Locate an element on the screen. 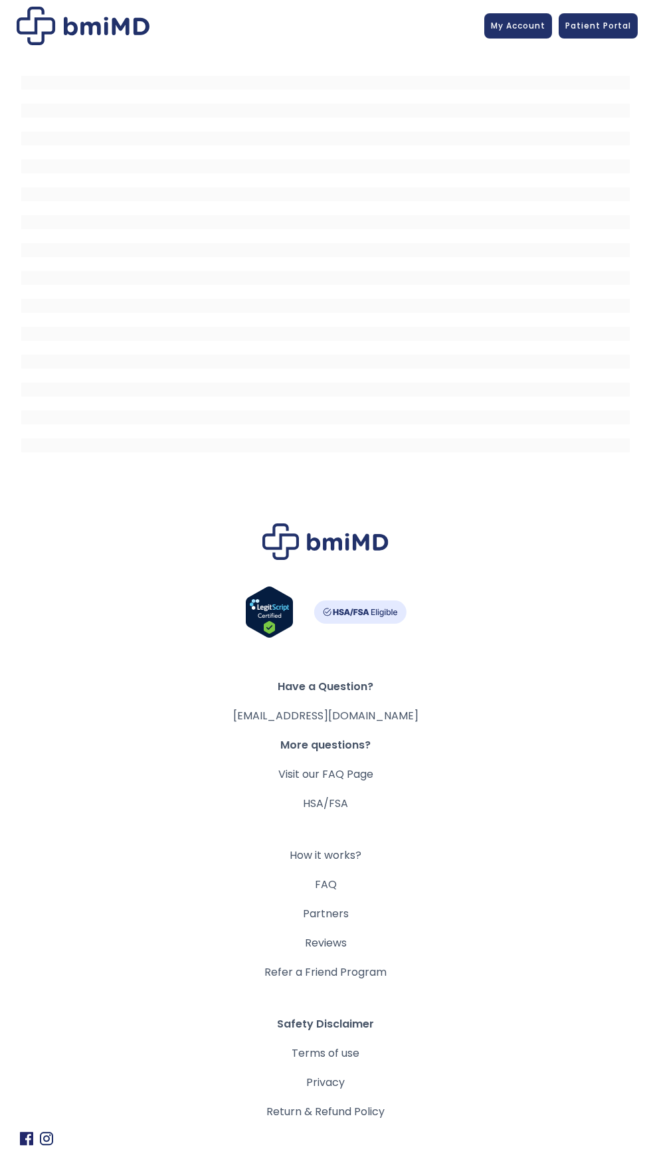 This screenshot has width=651, height=1173. img: Brand Logo is located at coordinates (325, 541).